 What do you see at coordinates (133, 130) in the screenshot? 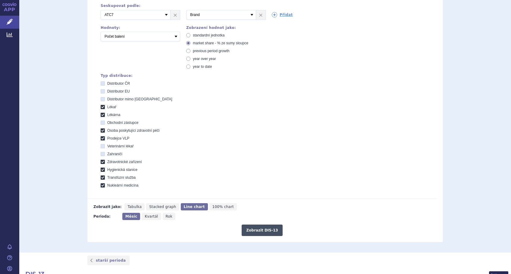
I see `span: Osoba poskytující zdravotní péči` at bounding box center [133, 130].